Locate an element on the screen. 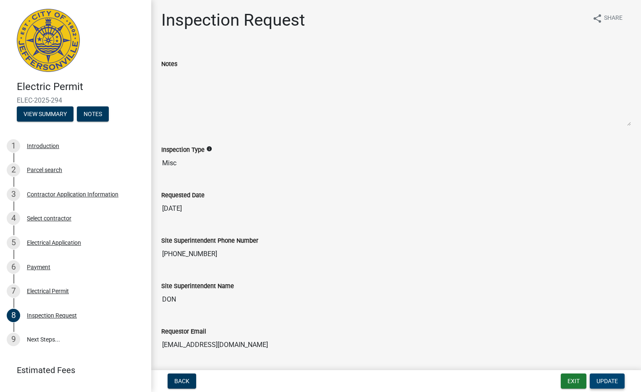 Image resolution: width=641 pixels, height=392 pixels. span: ELEC-2025-294 is located at coordinates (76, 100).